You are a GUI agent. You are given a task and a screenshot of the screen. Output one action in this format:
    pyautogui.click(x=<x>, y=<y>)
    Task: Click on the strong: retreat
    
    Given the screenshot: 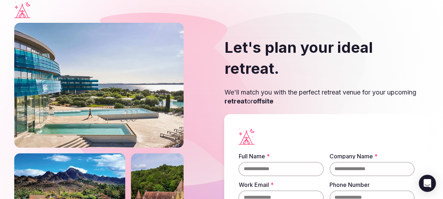 What is the action you would take?
    pyautogui.click(x=235, y=101)
    